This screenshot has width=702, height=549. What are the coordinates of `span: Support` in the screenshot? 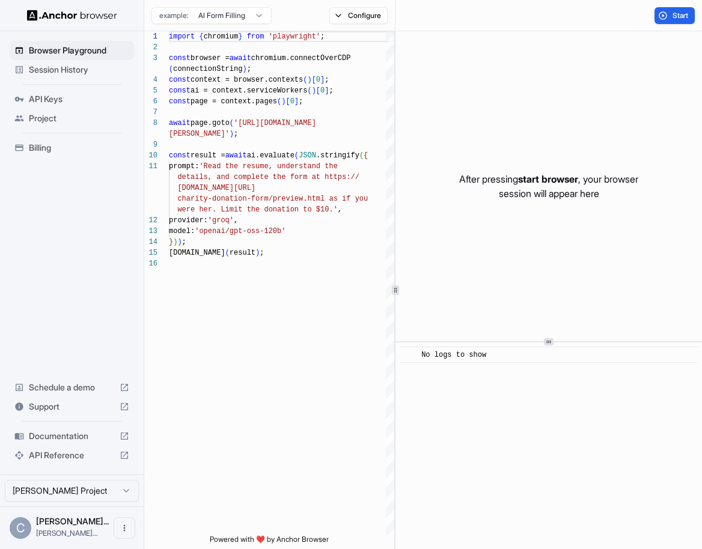 It's located at (71, 407).